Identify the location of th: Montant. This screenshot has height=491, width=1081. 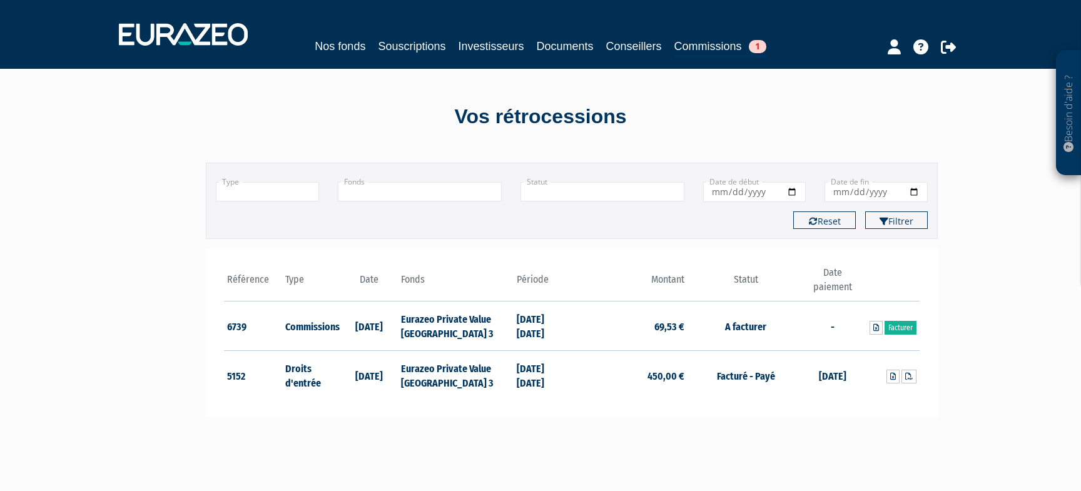
(629, 283).